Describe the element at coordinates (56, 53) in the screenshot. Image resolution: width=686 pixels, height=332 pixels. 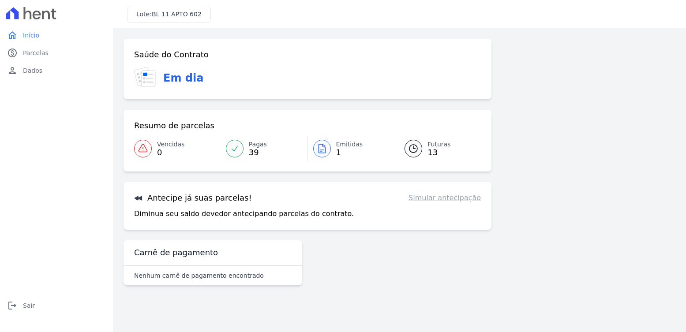
I see `a: paidParcelas` at that location.